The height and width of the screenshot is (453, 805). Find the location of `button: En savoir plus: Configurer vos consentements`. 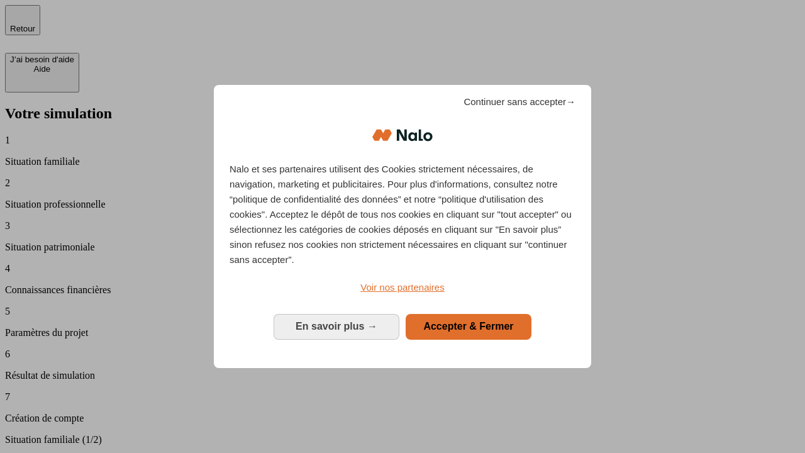

button: En savoir plus: Configurer vos consentements is located at coordinates (336, 326).